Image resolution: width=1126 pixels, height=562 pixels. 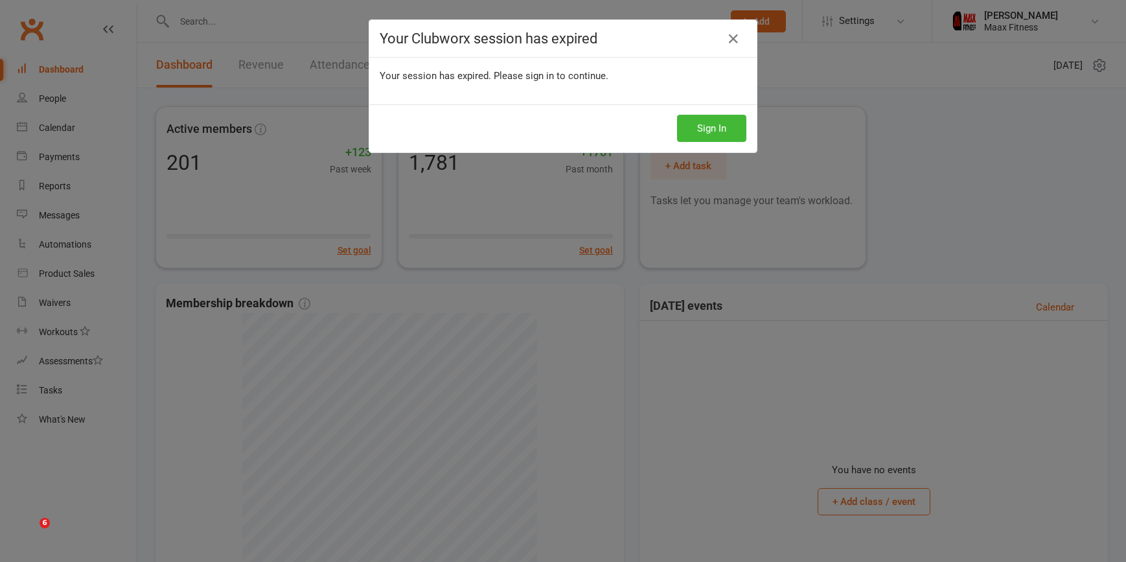 What do you see at coordinates (563, 38) in the screenshot?
I see `h4: Your Clubworx session has expired` at bounding box center [563, 38].